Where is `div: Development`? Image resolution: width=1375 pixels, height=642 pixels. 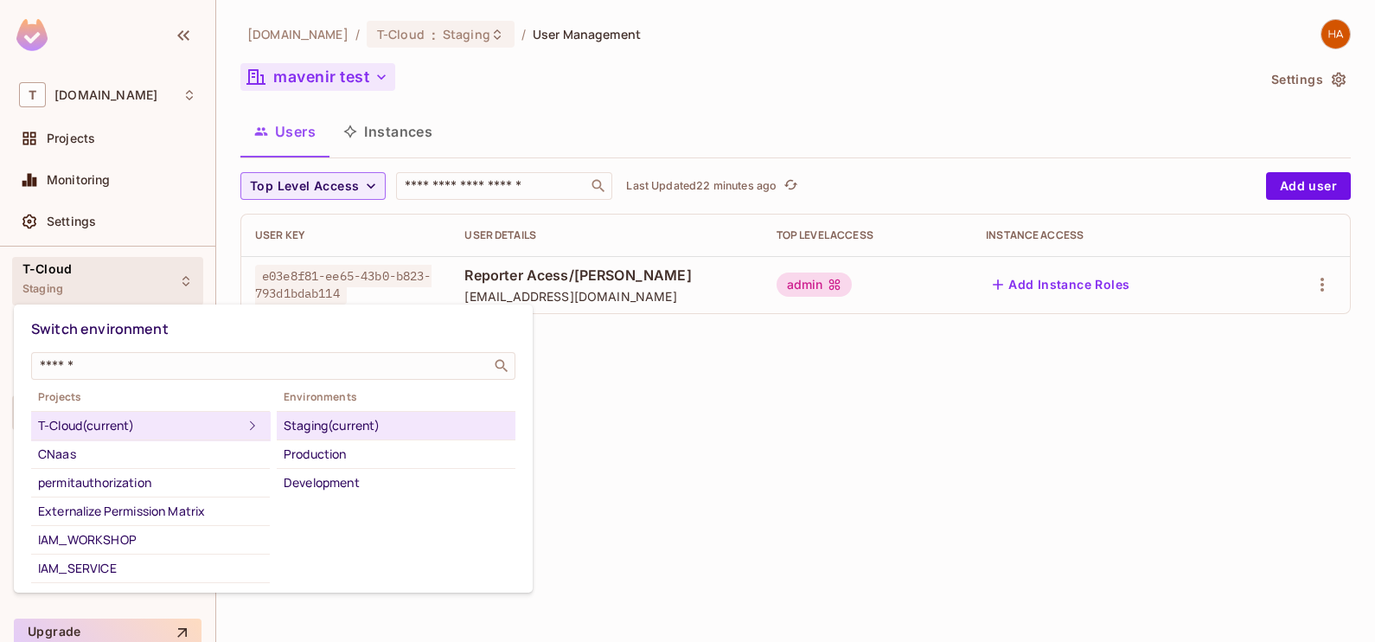
div: Development is located at coordinates (396, 482).